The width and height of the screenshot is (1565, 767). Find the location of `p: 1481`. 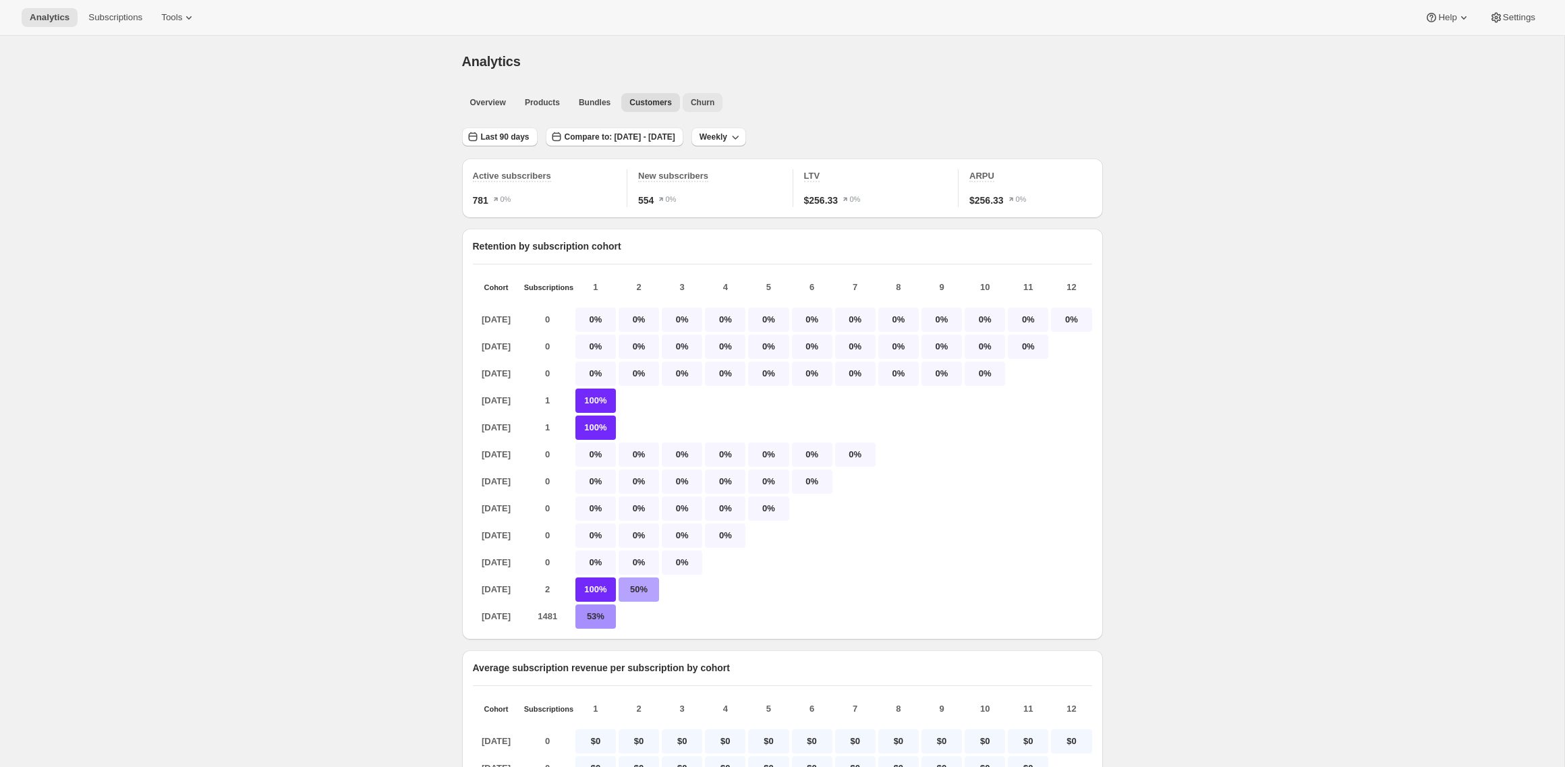

p: 1481 is located at coordinates (548, 617).